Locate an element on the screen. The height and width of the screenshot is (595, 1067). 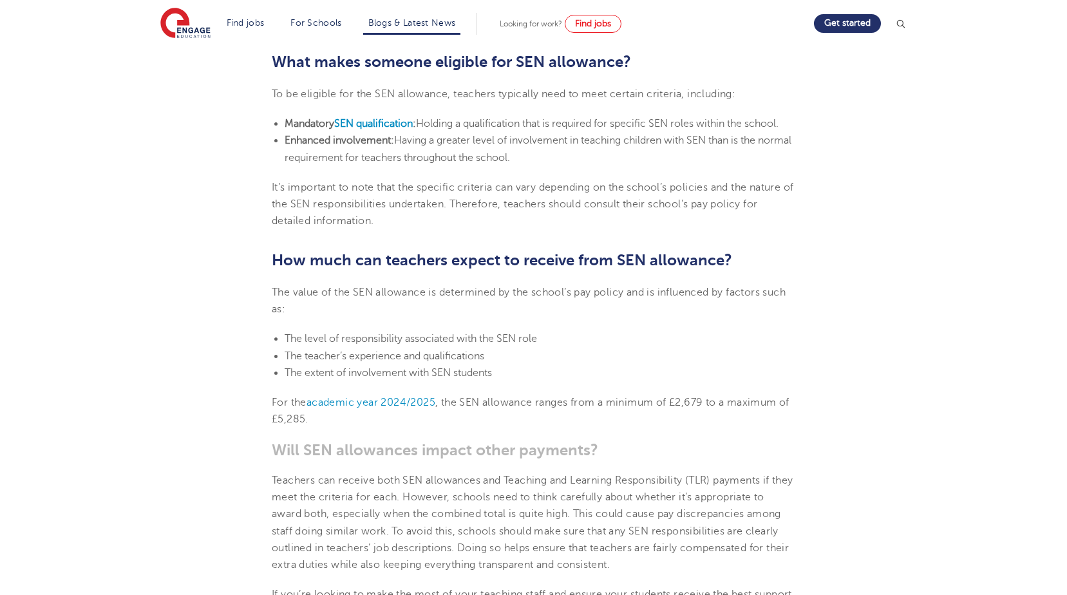
span: The level of responsibility associated with the SEN role​ is located at coordinates (411, 339).